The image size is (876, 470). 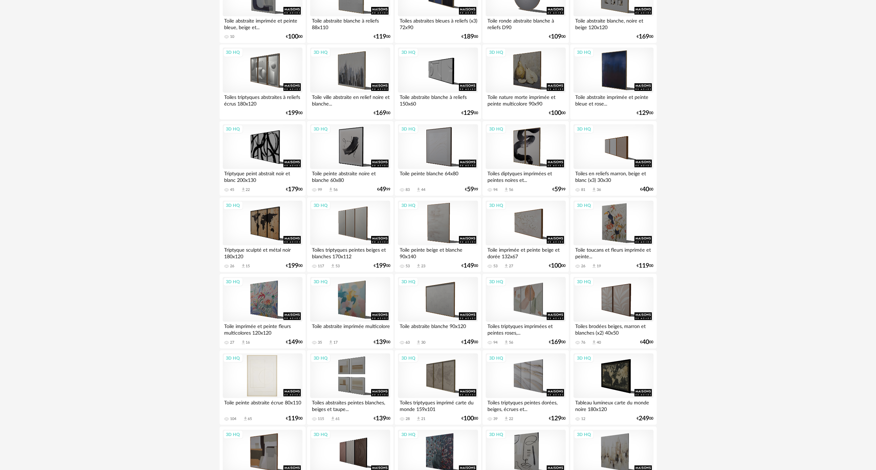 What do you see at coordinates (583, 266) in the screenshot?
I see `div: 26` at bounding box center [583, 266].